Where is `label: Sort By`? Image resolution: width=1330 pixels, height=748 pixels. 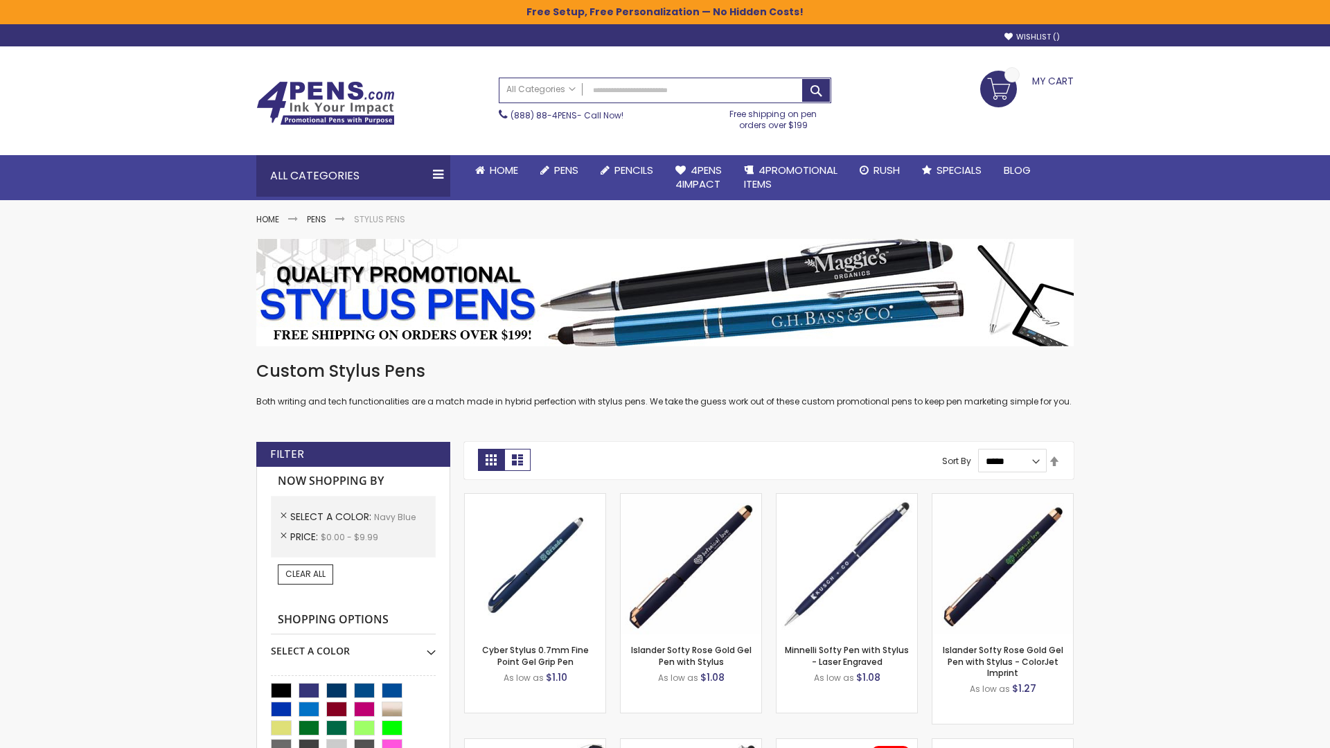
label: Sort By is located at coordinates (957, 461).